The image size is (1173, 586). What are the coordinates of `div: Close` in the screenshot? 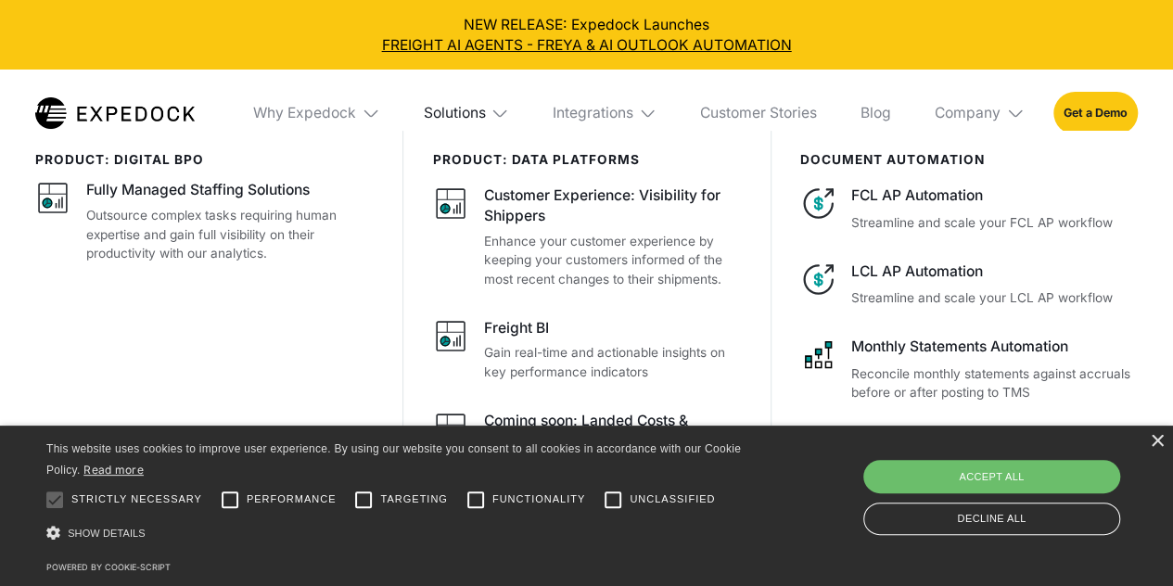 It's located at (1156, 441).